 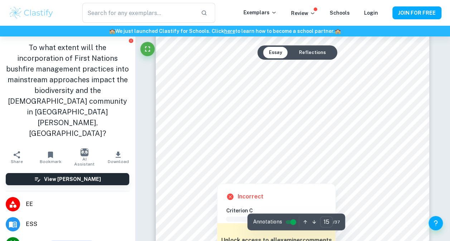 What do you see at coordinates (267, 222) in the screenshot?
I see `span: Annotations` at bounding box center [267, 222].